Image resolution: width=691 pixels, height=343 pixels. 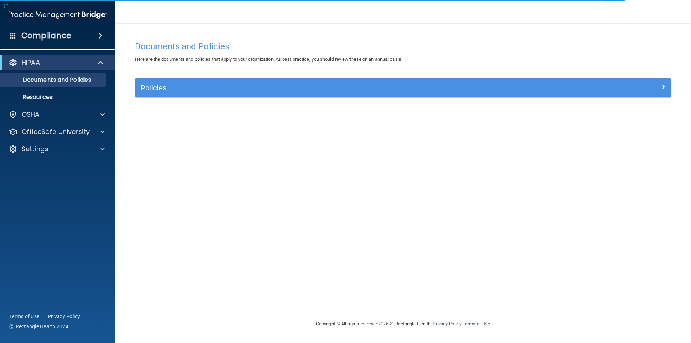 I want to click on span: Here are the documents and policies that apply to your organization. As best practice, you should..., so click(x=268, y=59).